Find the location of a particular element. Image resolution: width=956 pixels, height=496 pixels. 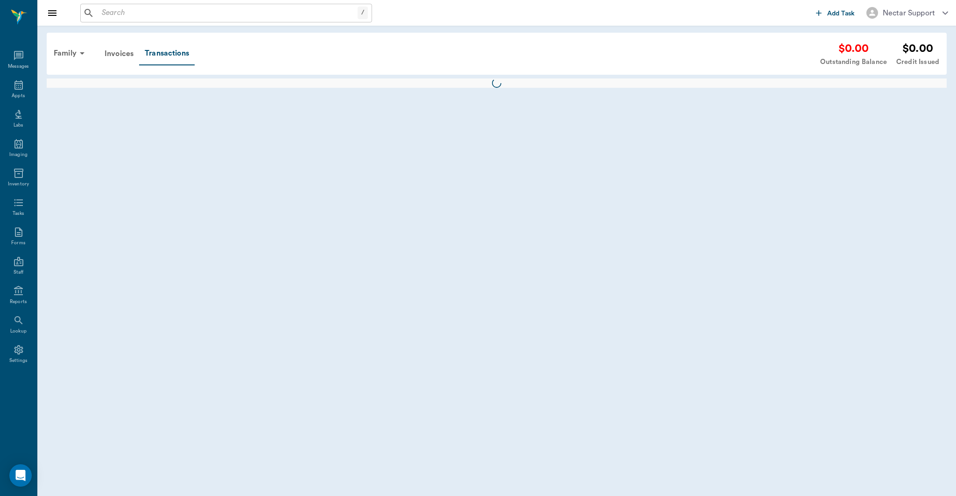

div: Appts is located at coordinates (18, 96).